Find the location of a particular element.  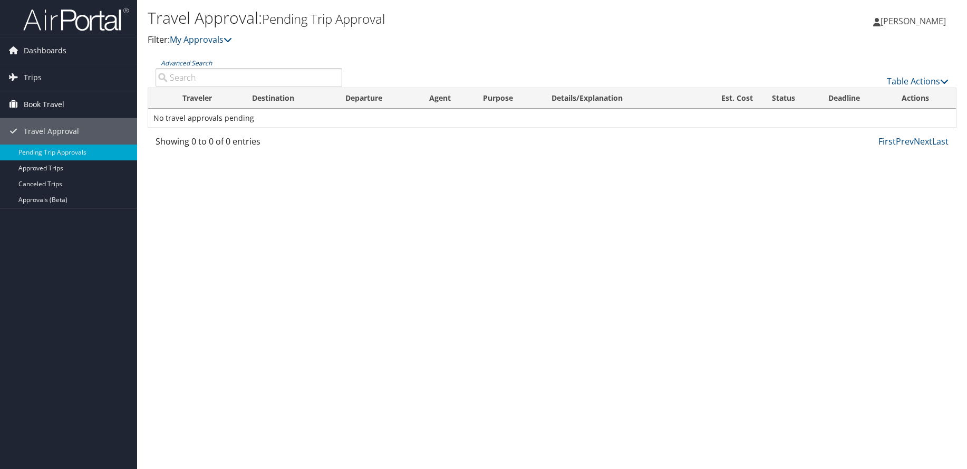

td: No travel approvals pending is located at coordinates (552, 118).